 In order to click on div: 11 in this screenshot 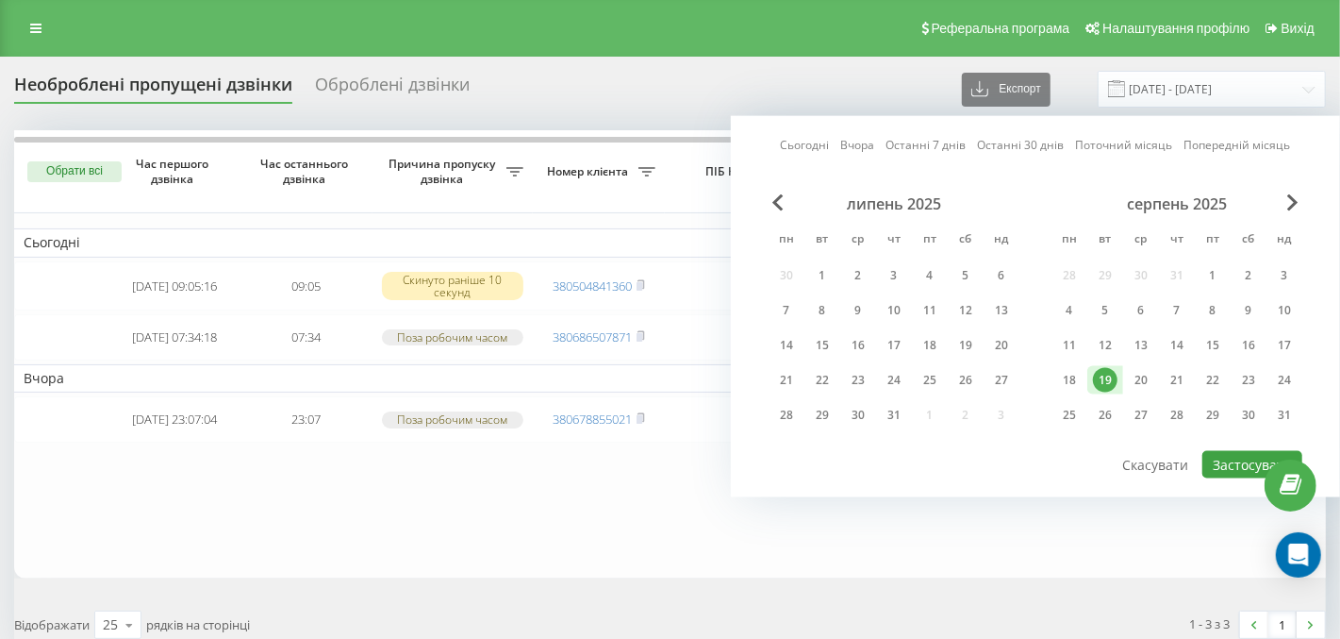, I will do `click(1070, 345)`.